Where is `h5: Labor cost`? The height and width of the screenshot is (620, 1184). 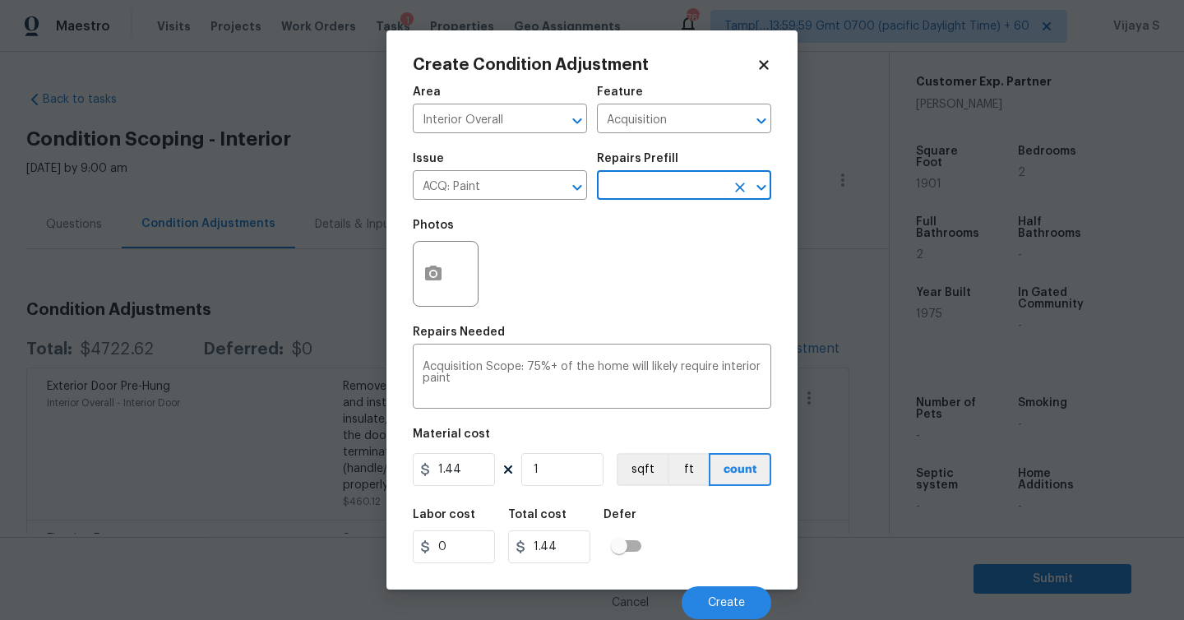
h5: Labor cost is located at coordinates (444, 515).